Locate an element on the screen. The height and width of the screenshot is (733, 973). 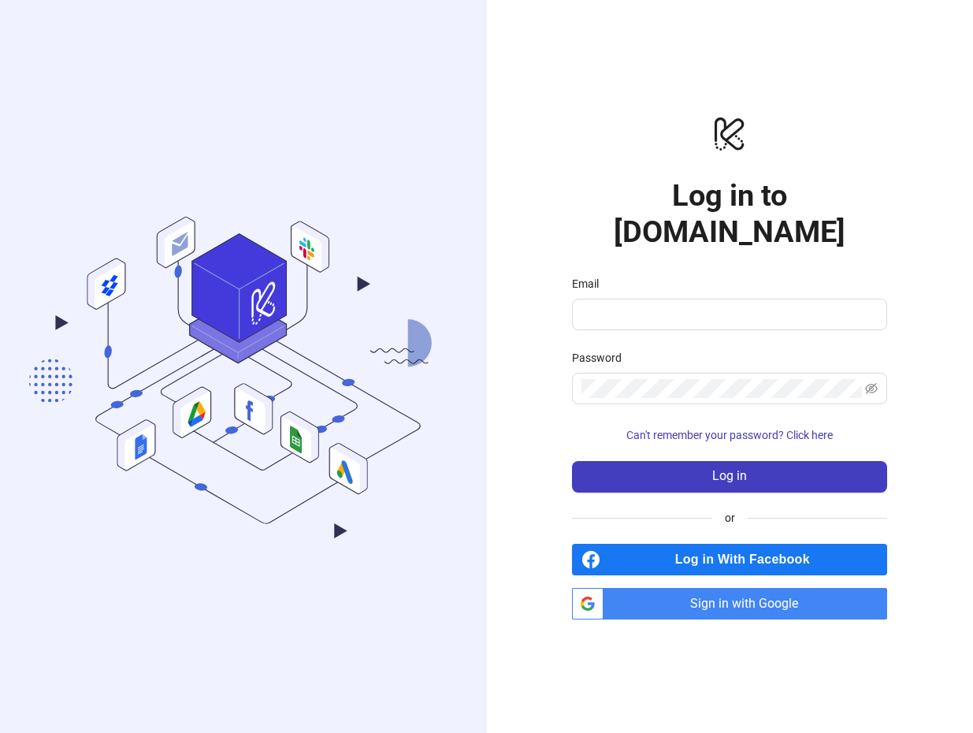
input: Password is located at coordinates (722, 388).